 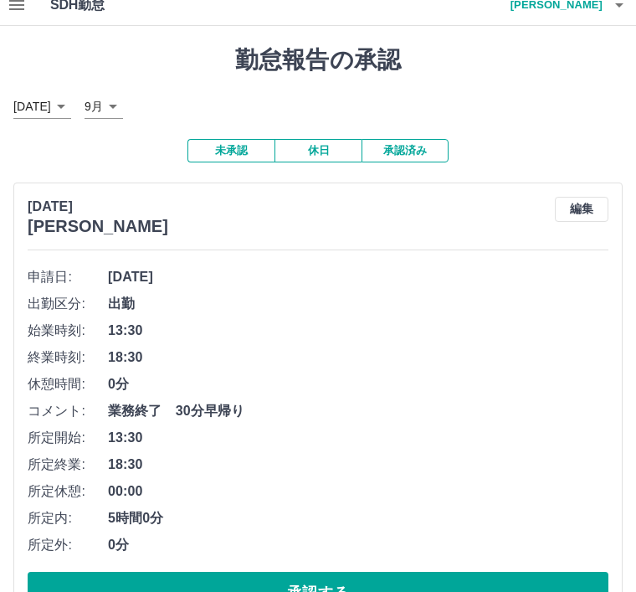 I want to click on span: 00:00, so click(x=358, y=492).